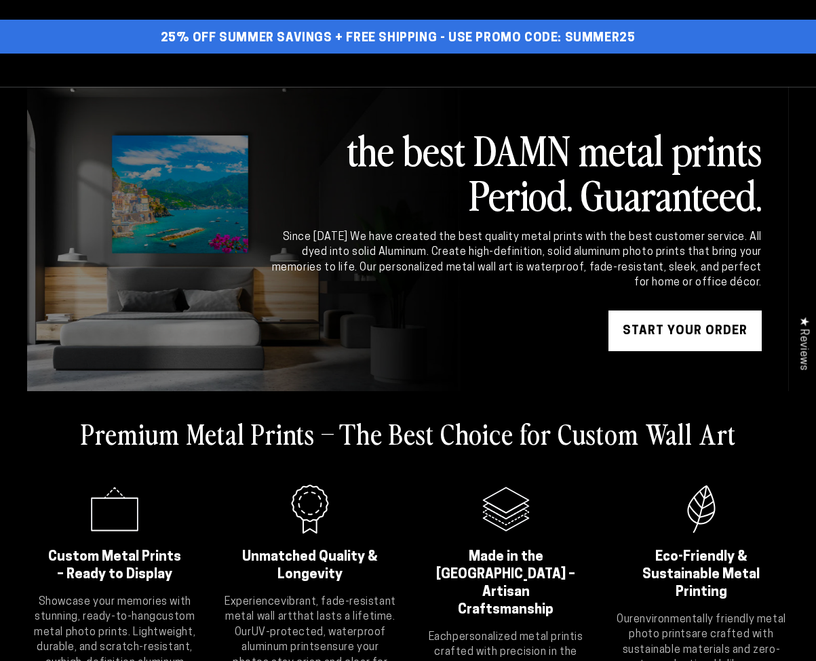 The image size is (816, 661). I want to click on span: Shop By Use, so click(404, 70).